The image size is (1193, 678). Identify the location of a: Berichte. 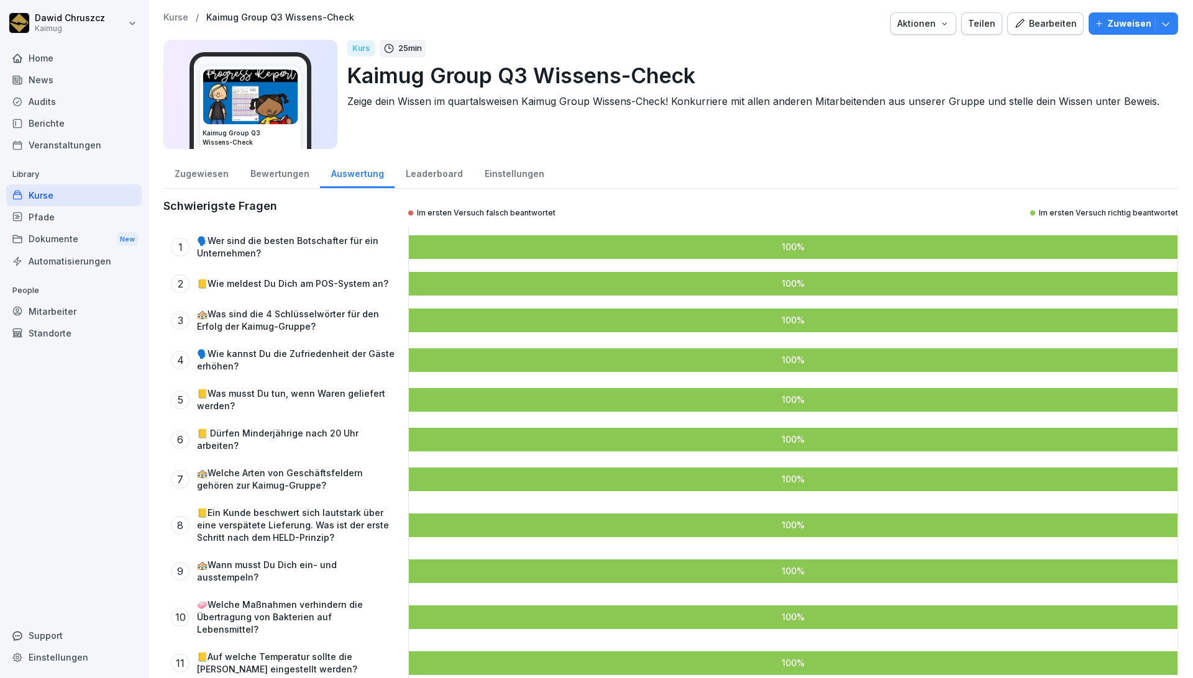
(74, 123).